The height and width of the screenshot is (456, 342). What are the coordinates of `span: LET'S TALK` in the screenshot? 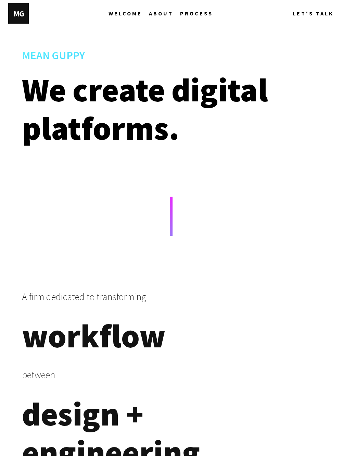 It's located at (314, 13).